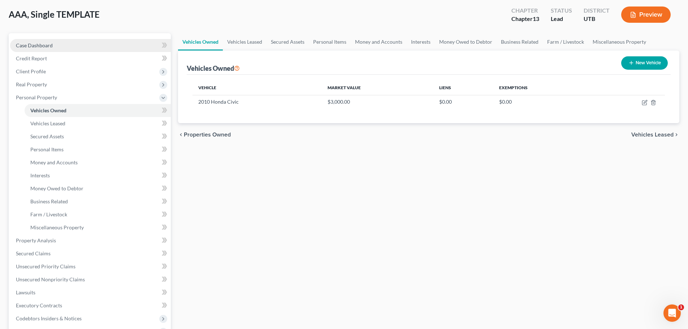  Describe the element at coordinates (34, 45) in the screenshot. I see `span: Case Dashboard` at that location.